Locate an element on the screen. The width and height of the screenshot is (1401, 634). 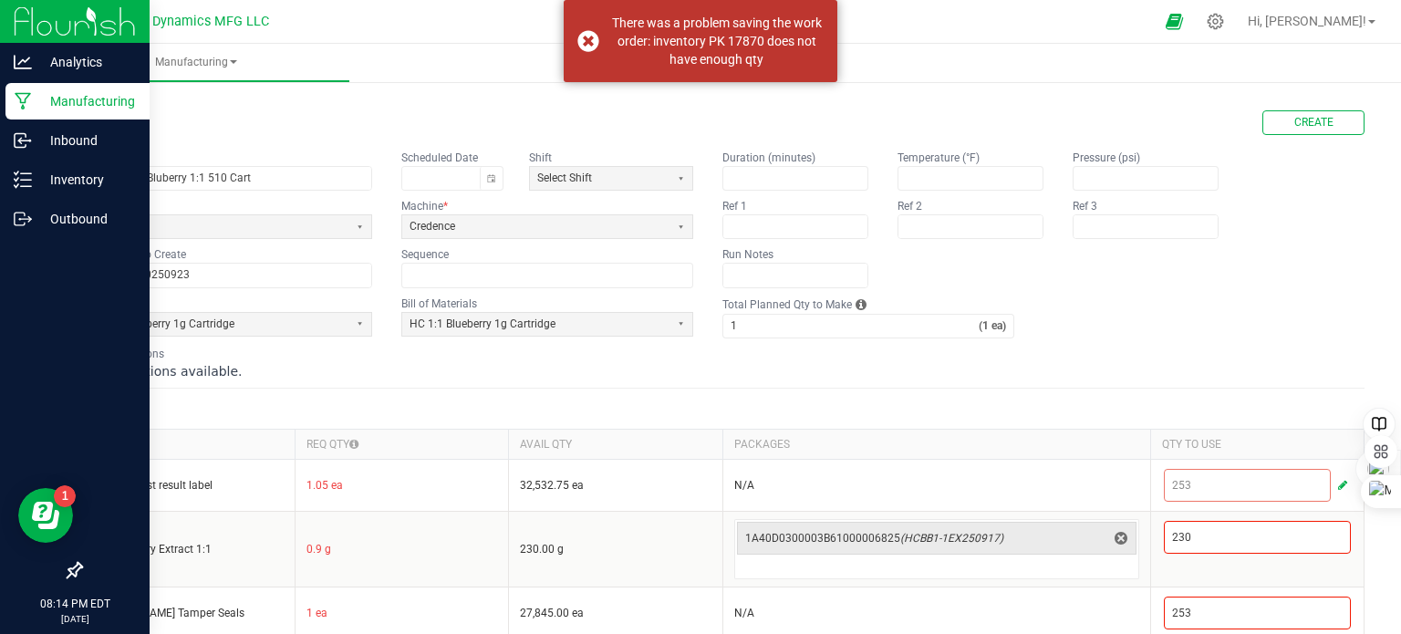
kendo-label: Sequence is located at coordinates (425, 254).